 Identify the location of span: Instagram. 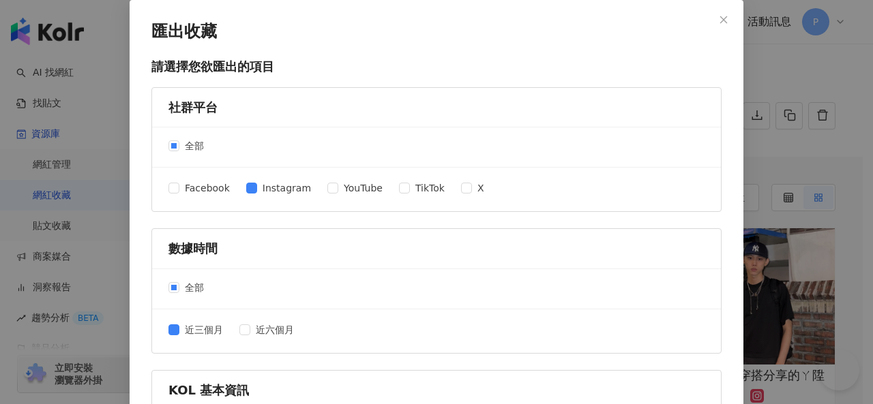
(286, 188).